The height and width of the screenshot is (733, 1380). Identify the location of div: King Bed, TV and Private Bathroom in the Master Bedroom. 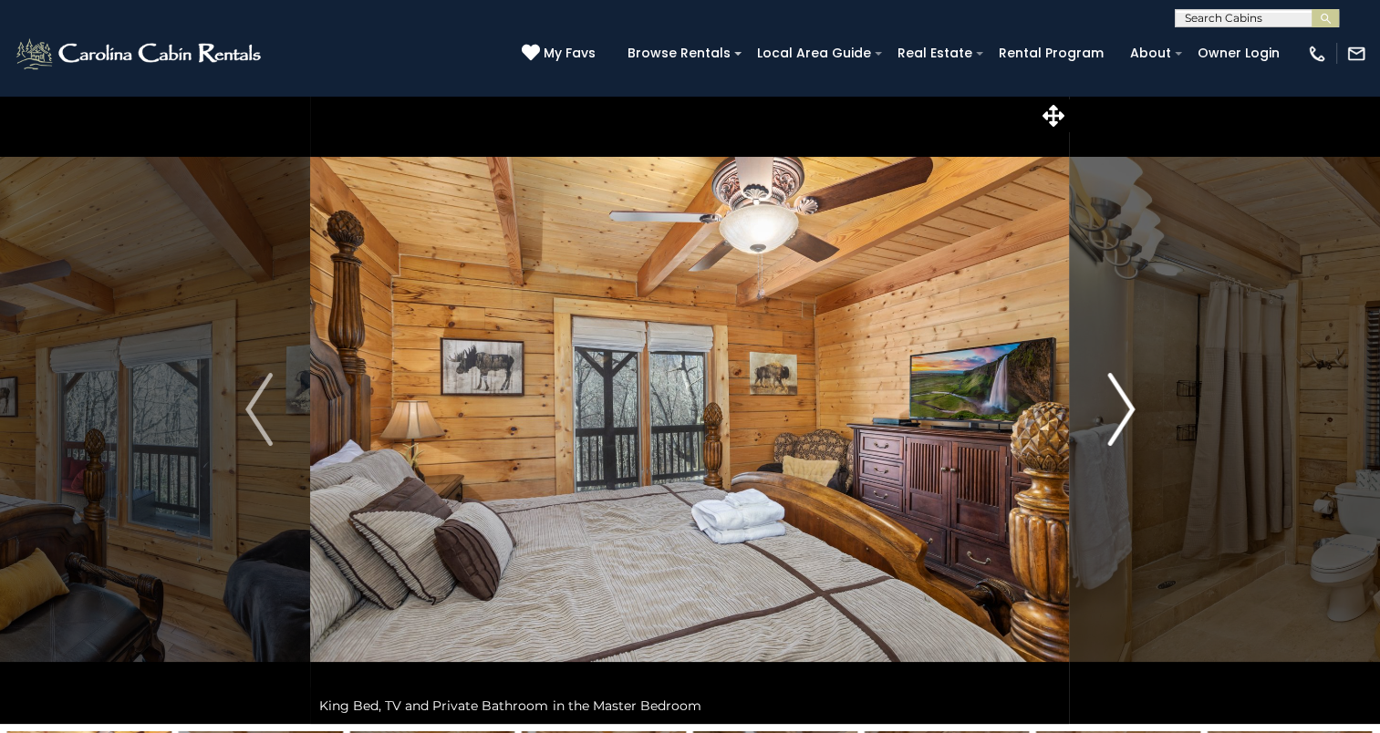
(689, 706).